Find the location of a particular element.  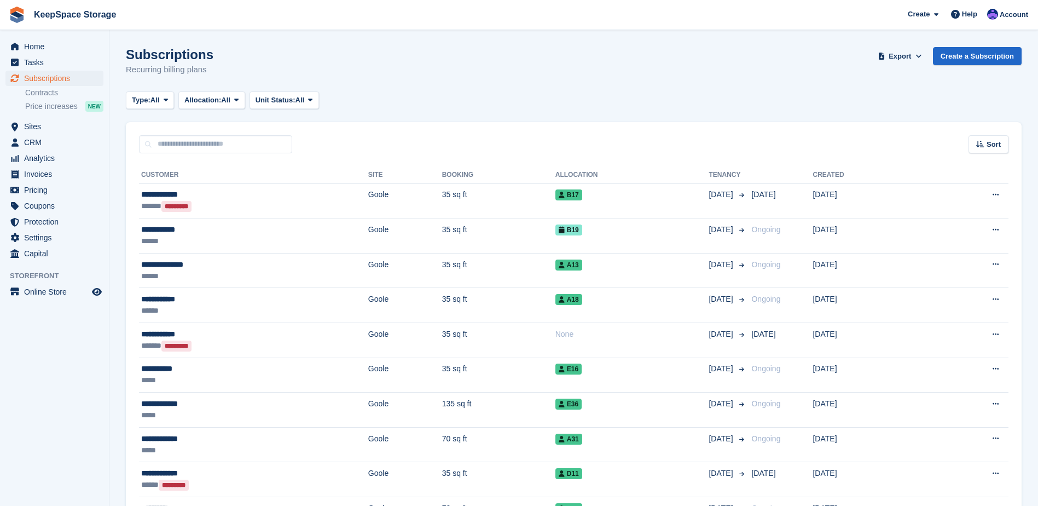

span: Create is located at coordinates (919, 14).